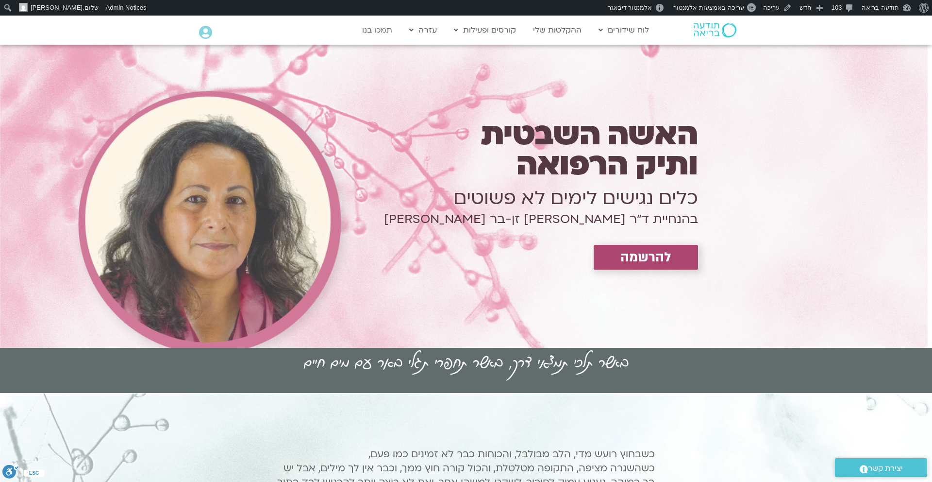  I want to click on h1: כלים נגישים לימים לא פשוטים, so click(508, 198).